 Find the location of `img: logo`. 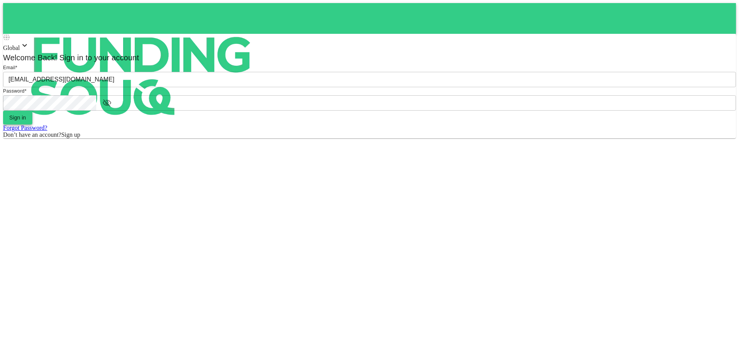

img: logo is located at coordinates (142, 76).